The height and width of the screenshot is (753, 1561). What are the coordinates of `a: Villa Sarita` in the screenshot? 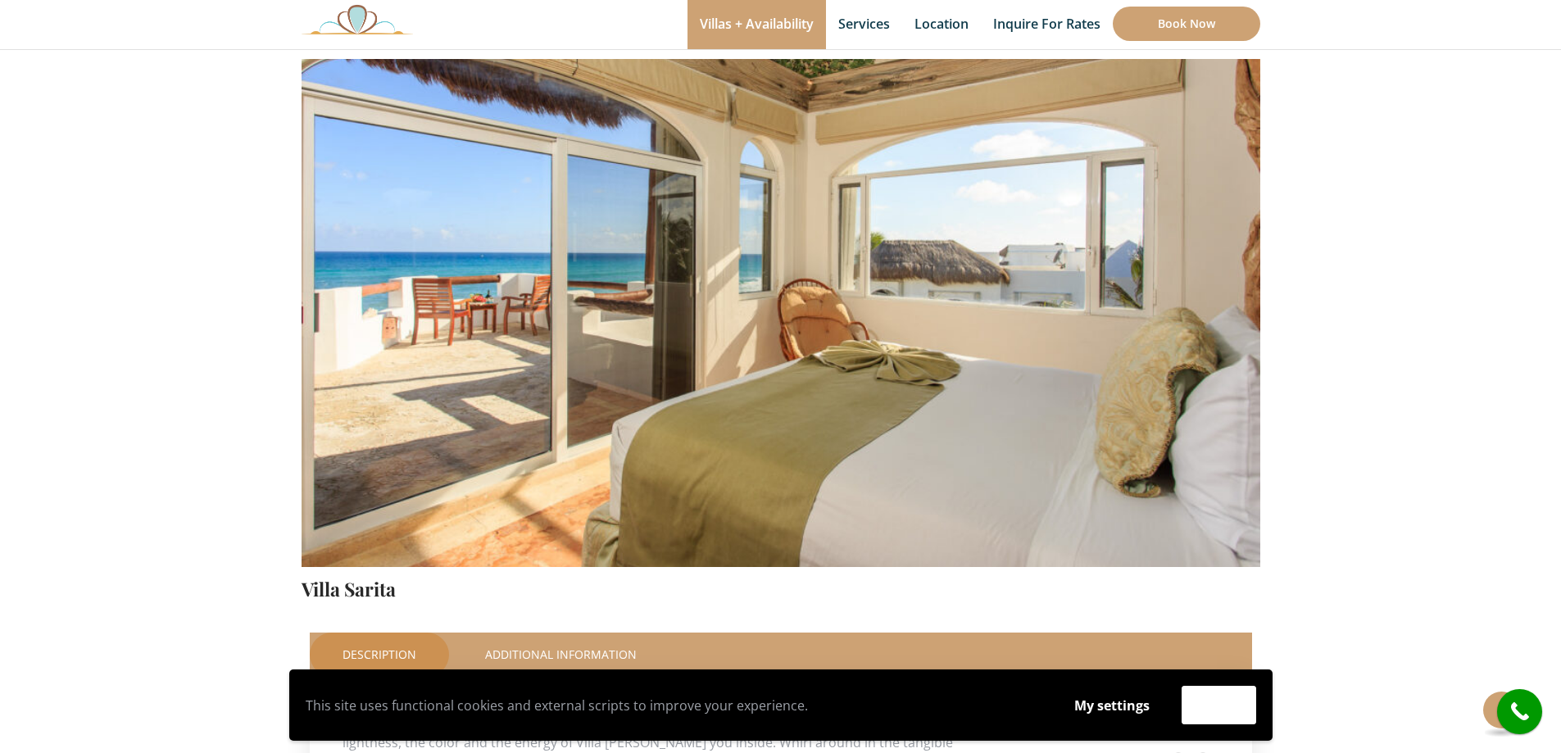 It's located at (348, 588).